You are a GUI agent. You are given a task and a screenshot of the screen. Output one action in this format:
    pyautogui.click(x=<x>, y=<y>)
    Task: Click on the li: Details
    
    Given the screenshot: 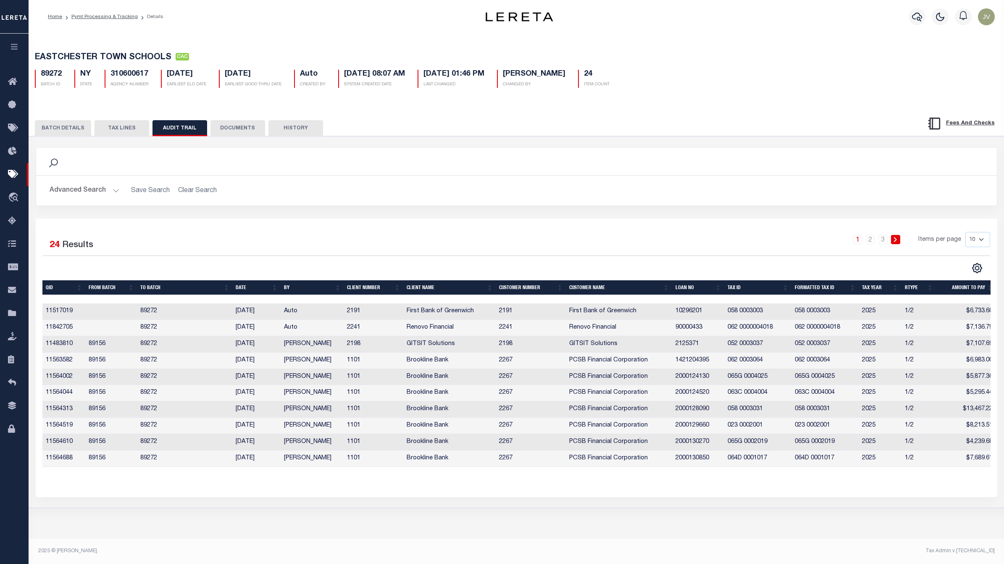 What is the action you would take?
    pyautogui.click(x=150, y=17)
    